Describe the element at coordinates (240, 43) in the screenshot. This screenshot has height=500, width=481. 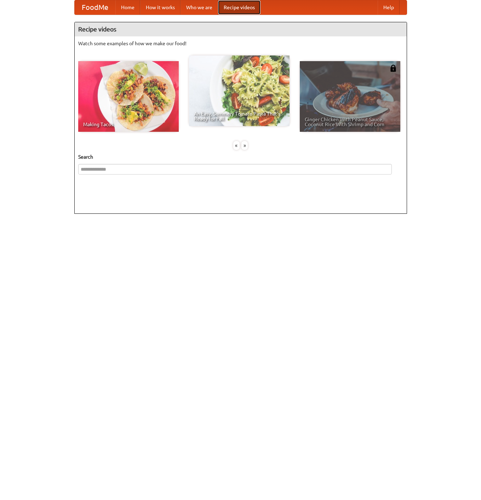
I see `p: Watch some examples of how we make our food!` at that location.